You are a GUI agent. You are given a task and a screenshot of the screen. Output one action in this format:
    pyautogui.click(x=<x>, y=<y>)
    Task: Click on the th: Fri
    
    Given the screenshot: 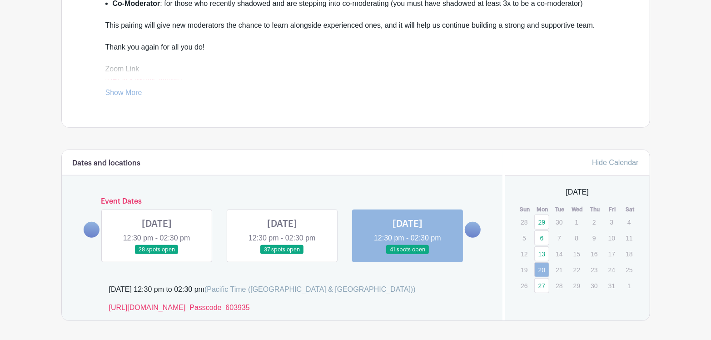 What is the action you would take?
    pyautogui.click(x=613, y=210)
    